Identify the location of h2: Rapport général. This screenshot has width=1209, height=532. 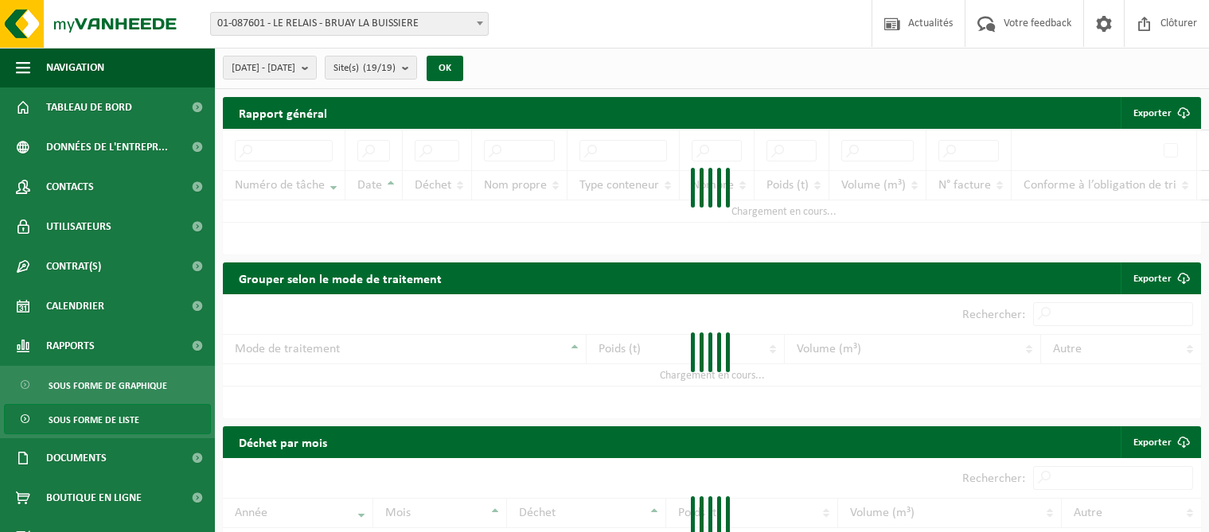
(282, 113).